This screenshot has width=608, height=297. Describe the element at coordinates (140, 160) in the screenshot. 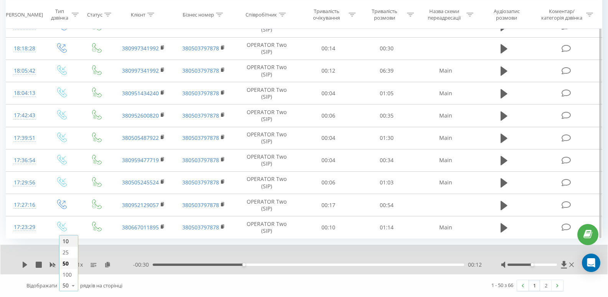

I see `a: 380959477719` at that location.